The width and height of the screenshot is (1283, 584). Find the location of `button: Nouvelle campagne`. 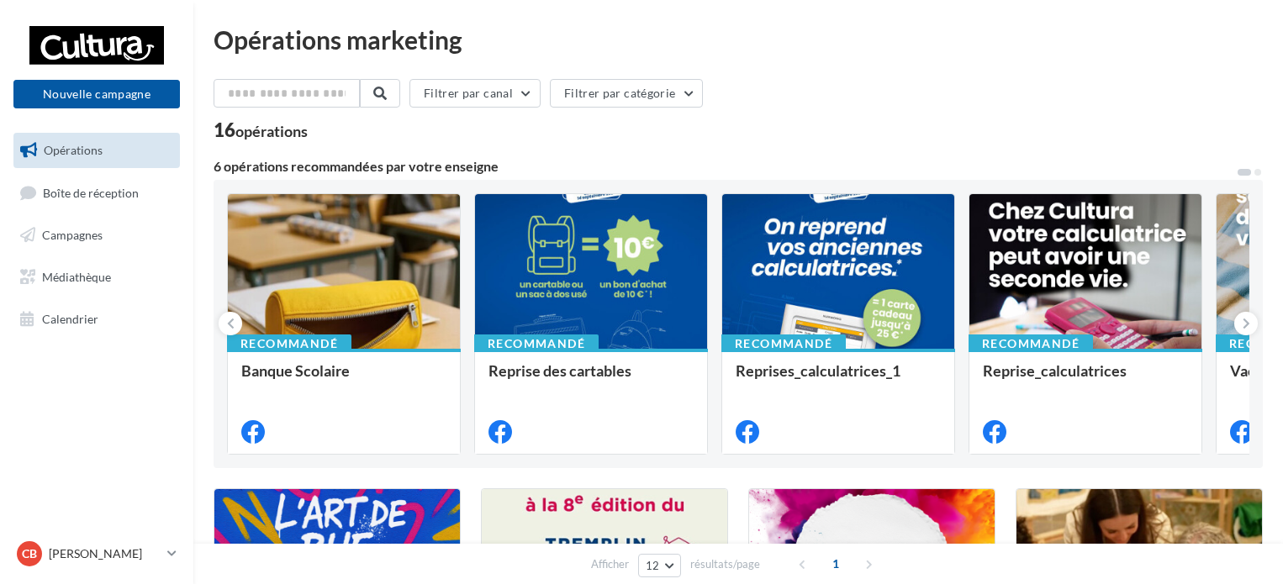

button: Nouvelle campagne is located at coordinates (97, 94).